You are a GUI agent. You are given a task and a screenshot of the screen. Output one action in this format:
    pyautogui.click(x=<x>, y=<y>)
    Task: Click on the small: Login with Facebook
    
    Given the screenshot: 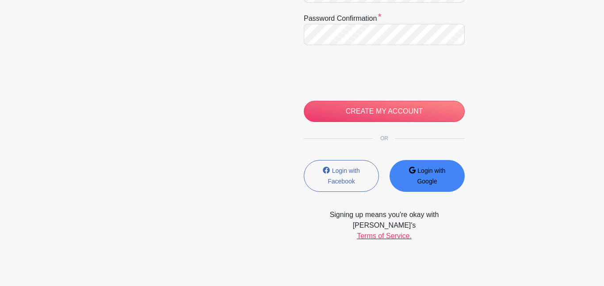 What is the action you would take?
    pyautogui.click(x=344, y=176)
    